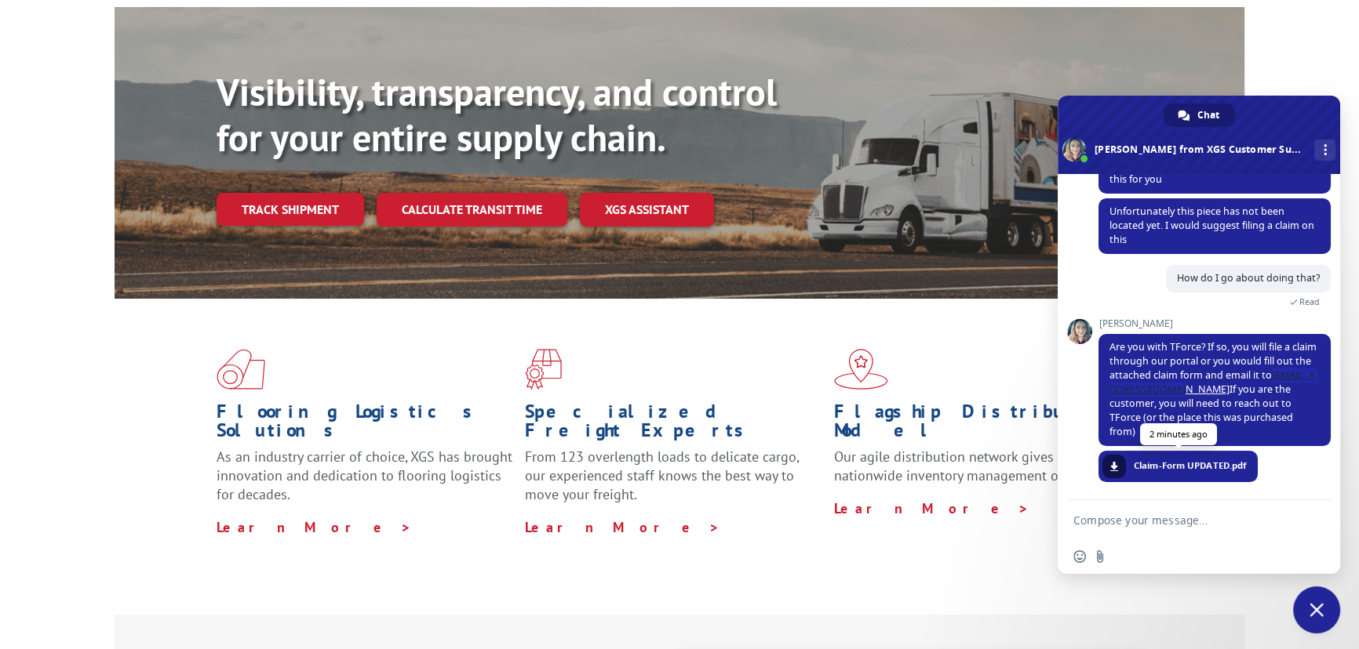  What do you see at coordinates (1208, 115) in the screenshot?
I see `span: Chat` at bounding box center [1208, 115].